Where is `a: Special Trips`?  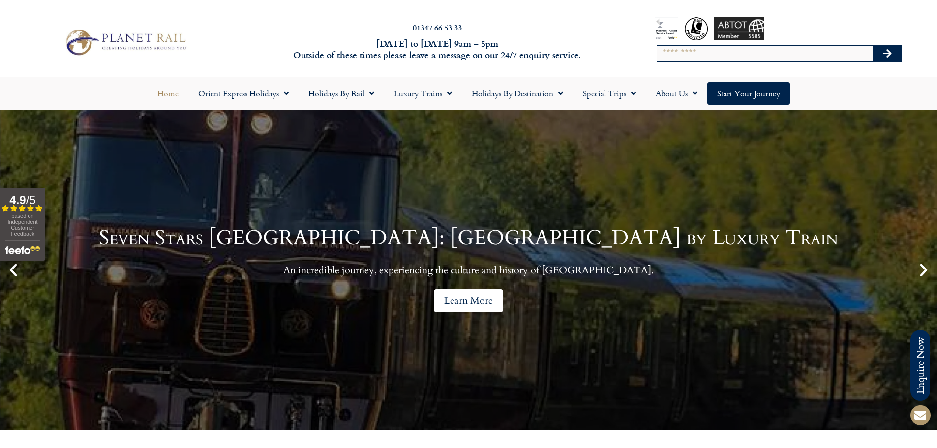 a: Special Trips is located at coordinates (609, 93).